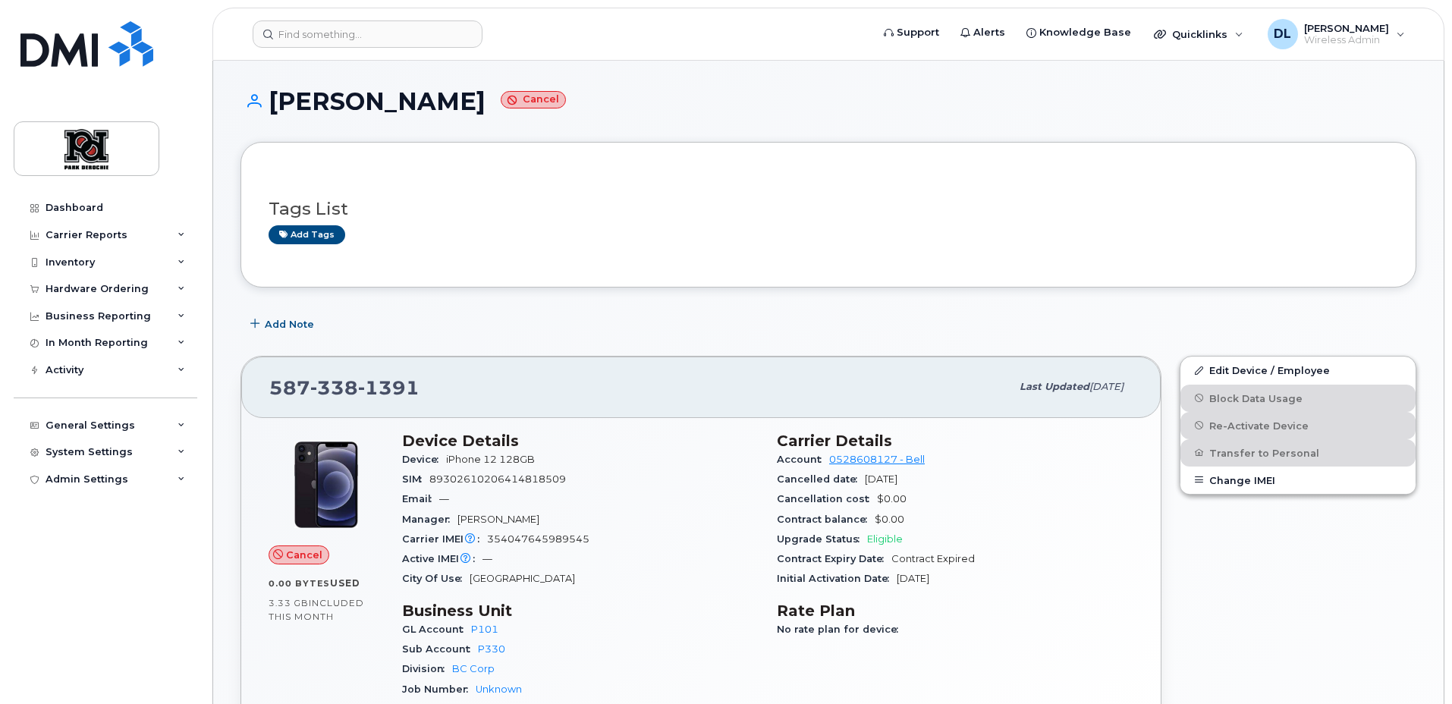 This screenshot has height=704, width=1452. Describe the element at coordinates (933, 558) in the screenshot. I see `span: Contract Expired` at that location.